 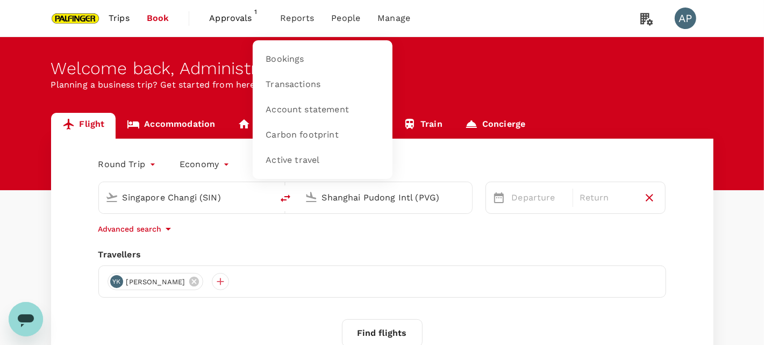 I want to click on p: Advanced search, so click(x=130, y=229).